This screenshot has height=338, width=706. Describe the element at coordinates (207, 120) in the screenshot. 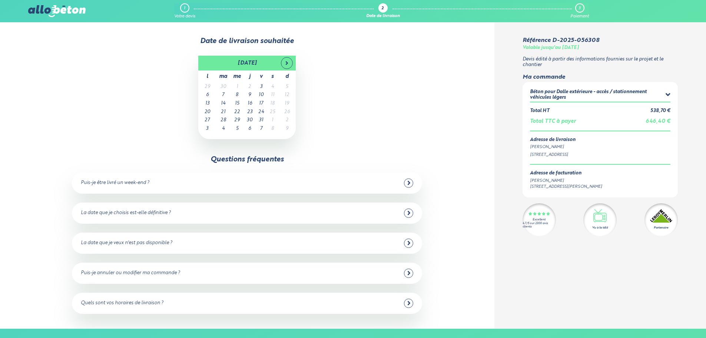

I see `td: 27` at that location.